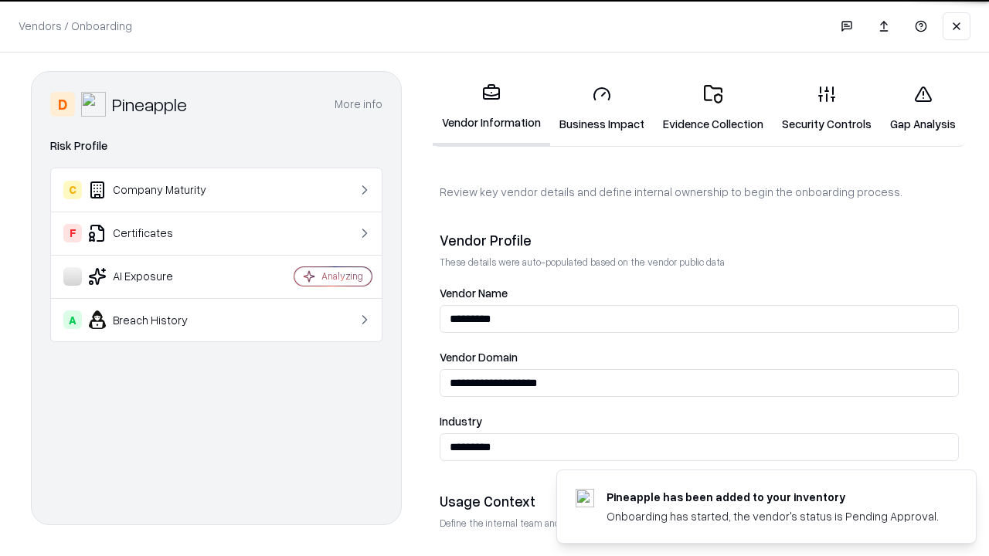 This screenshot has height=556, width=989. Describe the element at coordinates (922, 108) in the screenshot. I see `a: Gap Analysis` at that location.